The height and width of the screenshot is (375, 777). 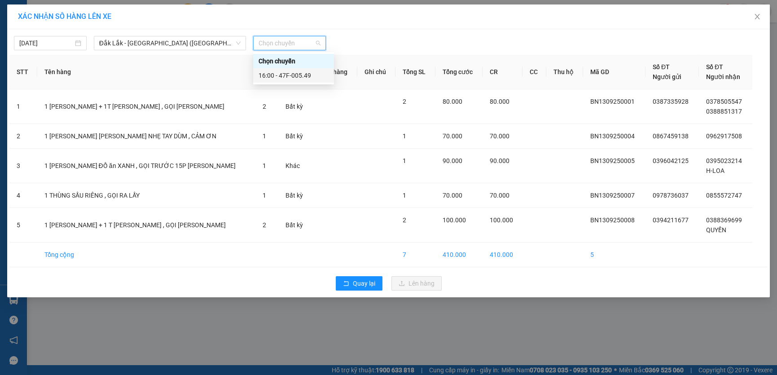 What do you see at coordinates (97, 13) in the screenshot?
I see `span: Nhận:` at bounding box center [97, 13].